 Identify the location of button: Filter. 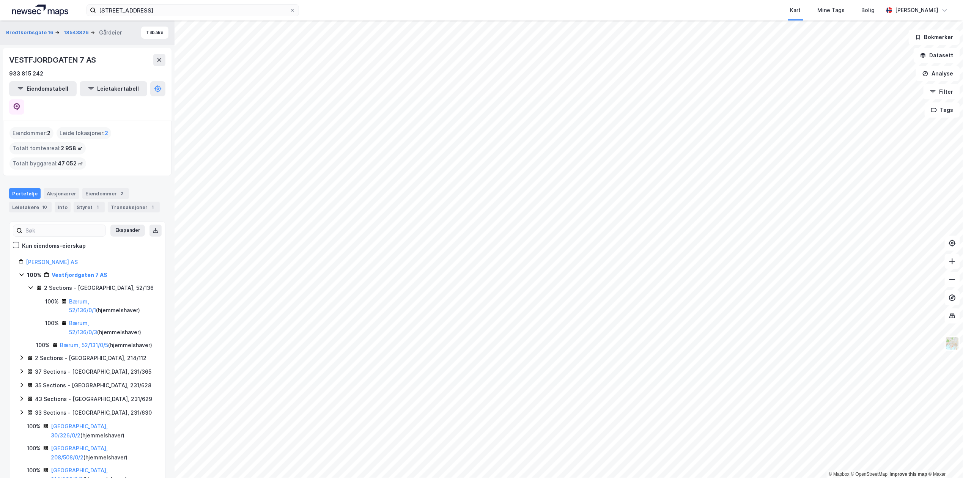
(942, 92).